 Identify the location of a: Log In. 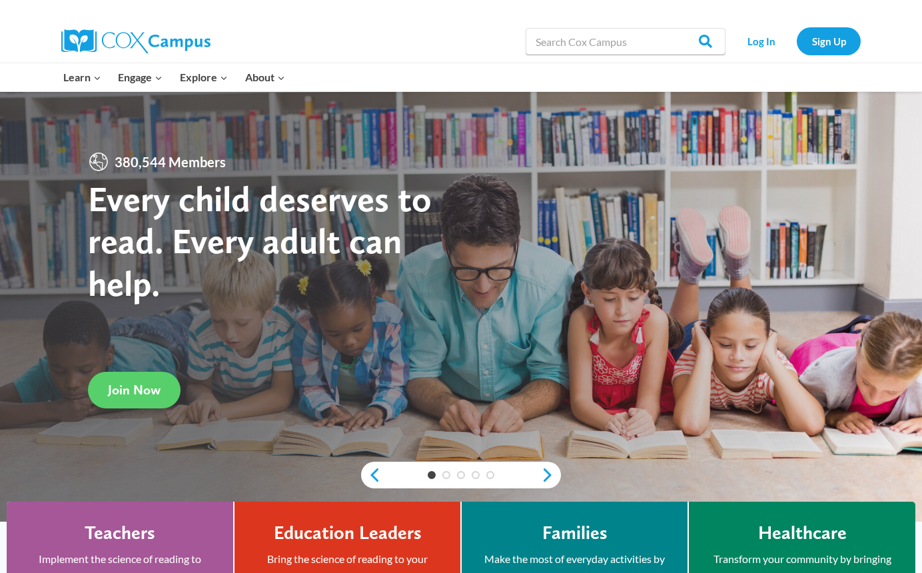
(761, 41).